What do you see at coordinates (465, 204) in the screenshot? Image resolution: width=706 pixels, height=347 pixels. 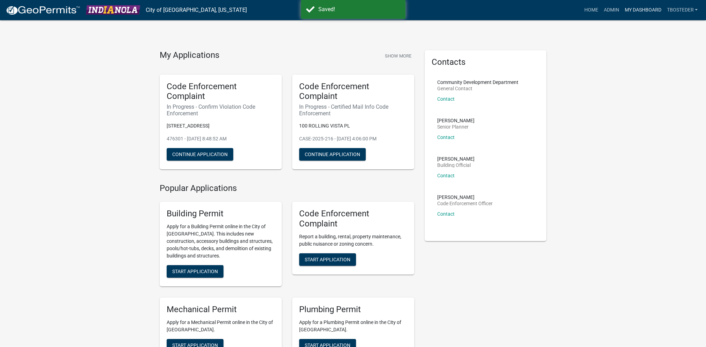 I see `p: Code Enforcement Officer` at bounding box center [465, 204].